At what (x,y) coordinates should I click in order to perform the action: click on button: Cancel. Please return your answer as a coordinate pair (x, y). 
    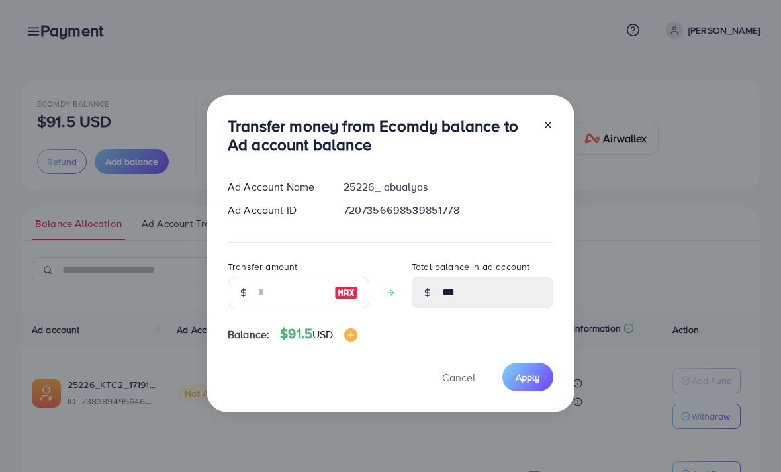
    Looking at the image, I should click on (459, 377).